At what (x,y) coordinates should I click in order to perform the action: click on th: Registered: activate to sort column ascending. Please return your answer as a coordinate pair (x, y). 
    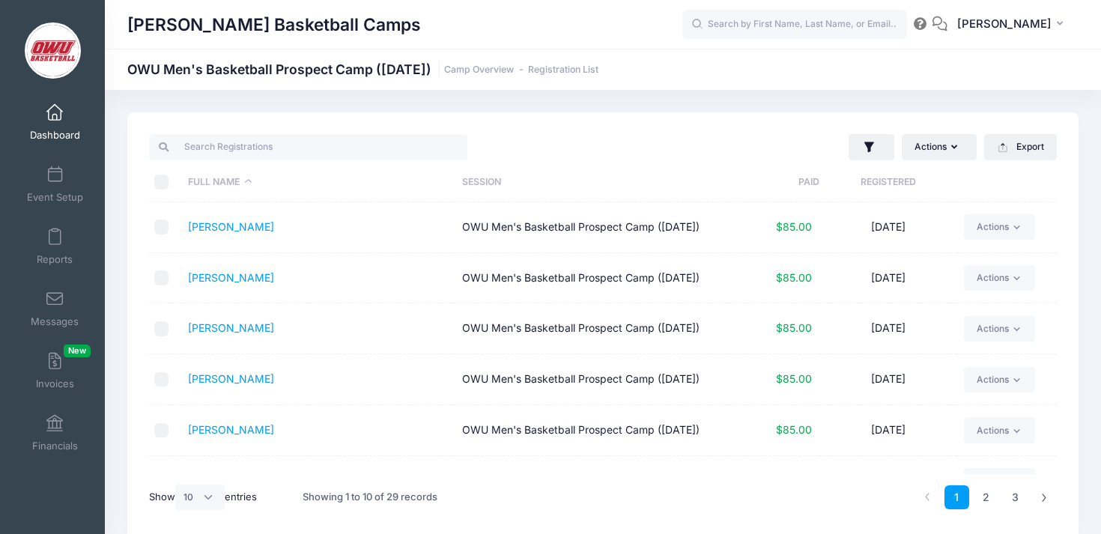
    Looking at the image, I should click on (888, 182).